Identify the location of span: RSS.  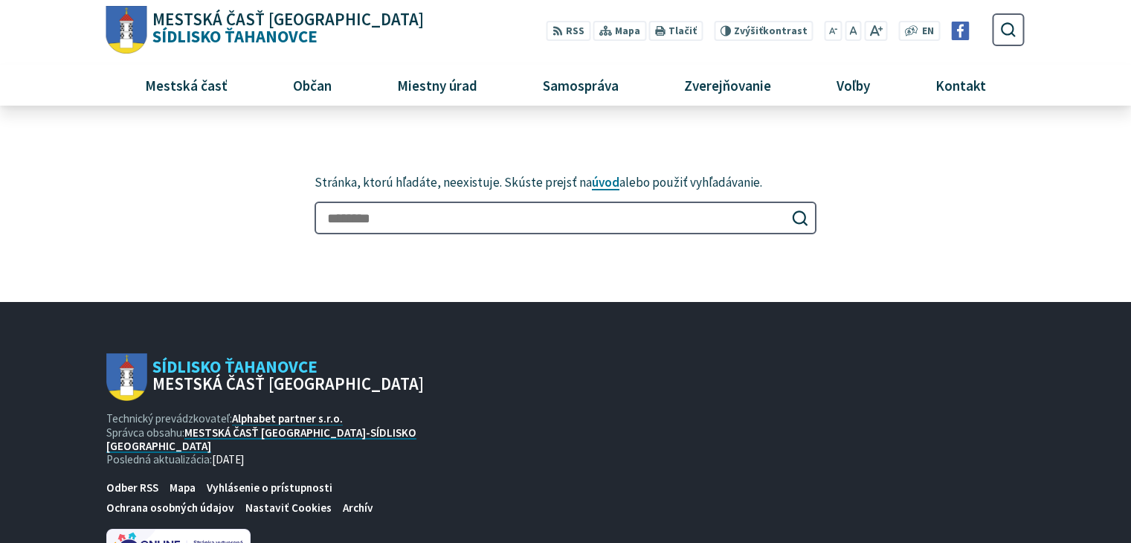
(575, 31).